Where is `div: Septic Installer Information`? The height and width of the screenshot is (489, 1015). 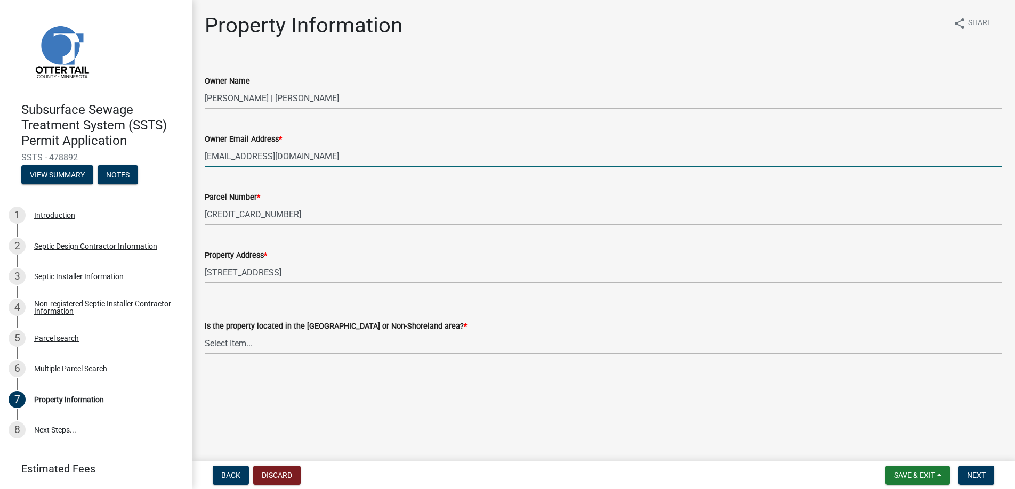
div: Septic Installer Information is located at coordinates (79, 277).